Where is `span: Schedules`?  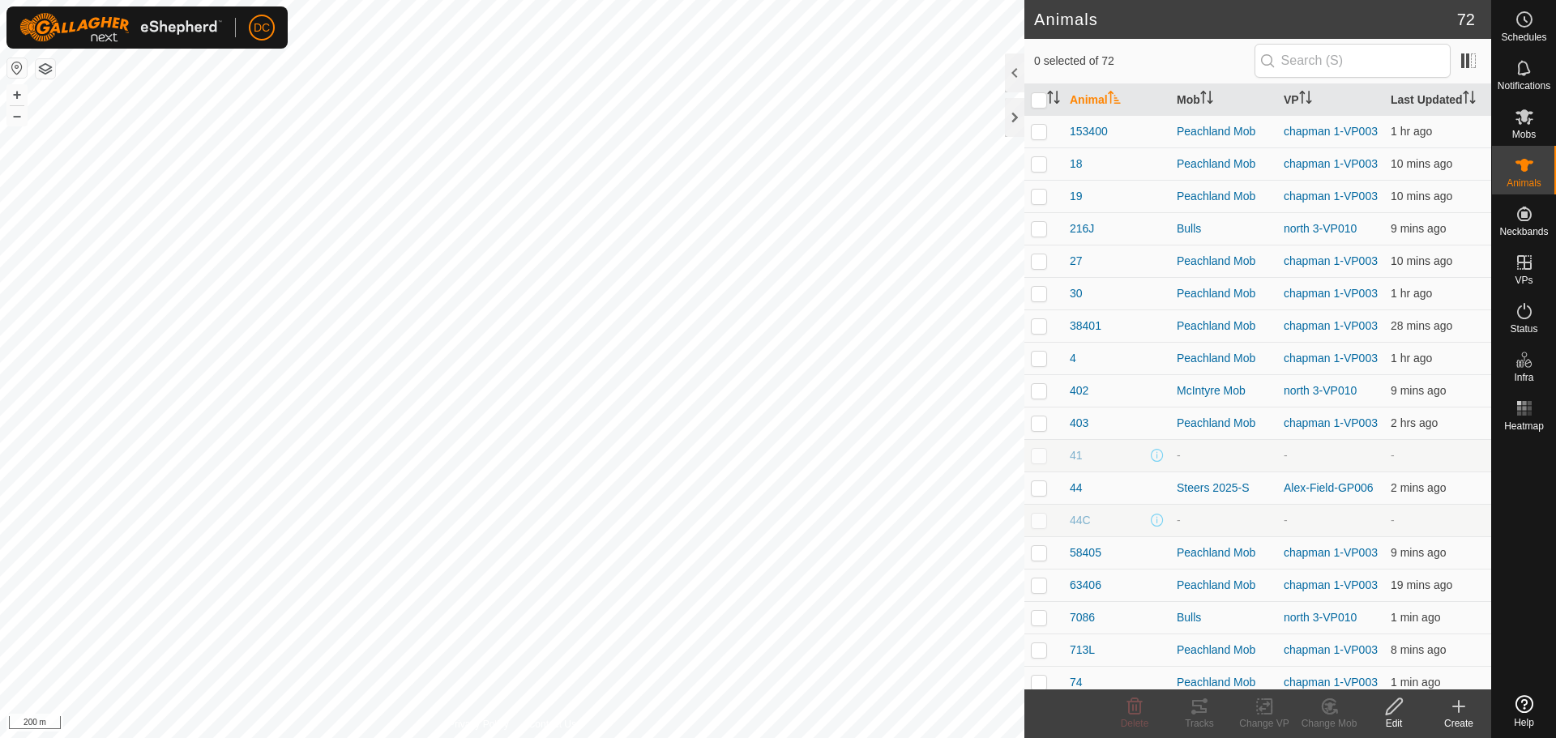 span: Schedules is located at coordinates (1523, 37).